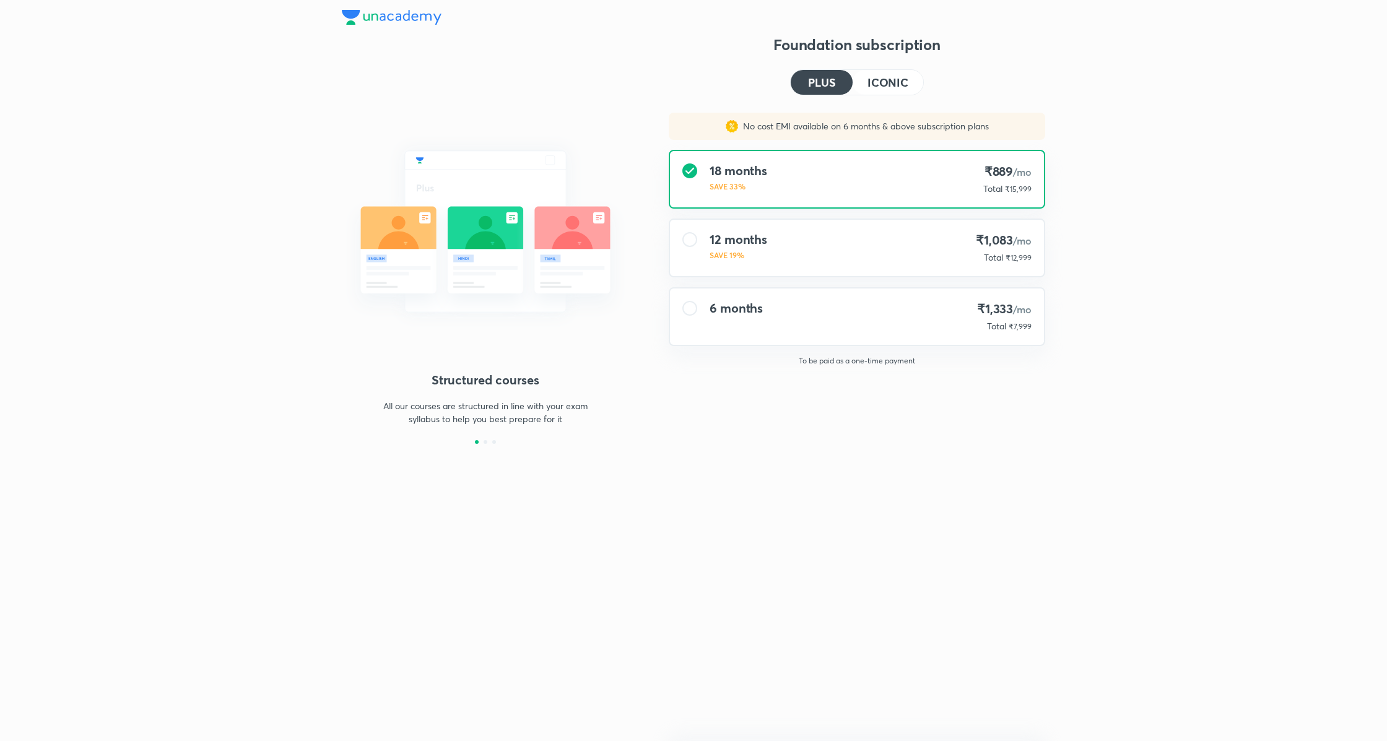  What do you see at coordinates (485, 380) in the screenshot?
I see `h4: Structured courses` at bounding box center [485, 380].